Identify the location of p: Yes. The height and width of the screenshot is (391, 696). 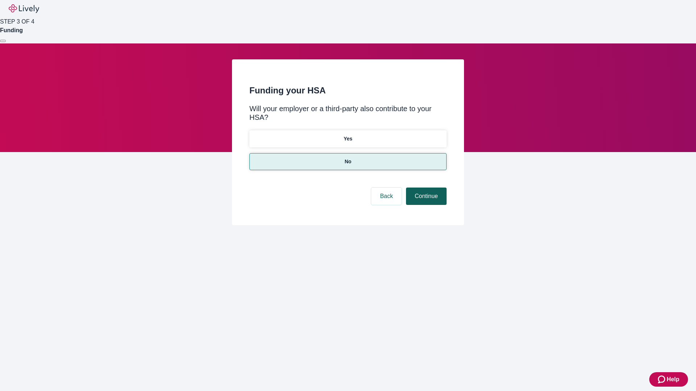
(348, 139).